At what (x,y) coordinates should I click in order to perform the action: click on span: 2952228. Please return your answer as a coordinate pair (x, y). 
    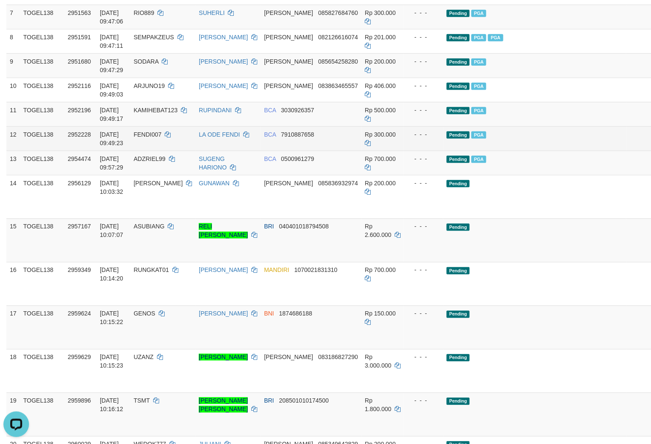
    Looking at the image, I should click on (79, 134).